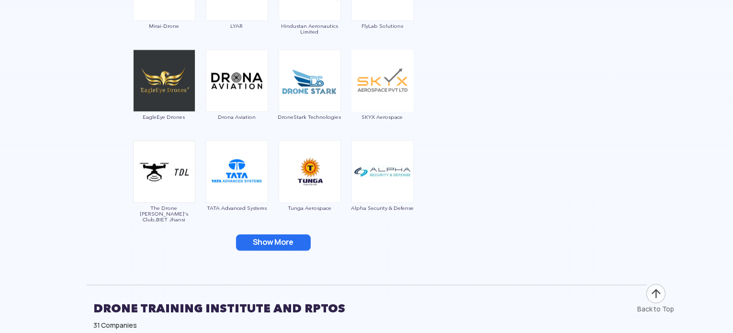 The height and width of the screenshot is (333, 733). I want to click on span: Alpha Security & Defense, so click(383, 208).